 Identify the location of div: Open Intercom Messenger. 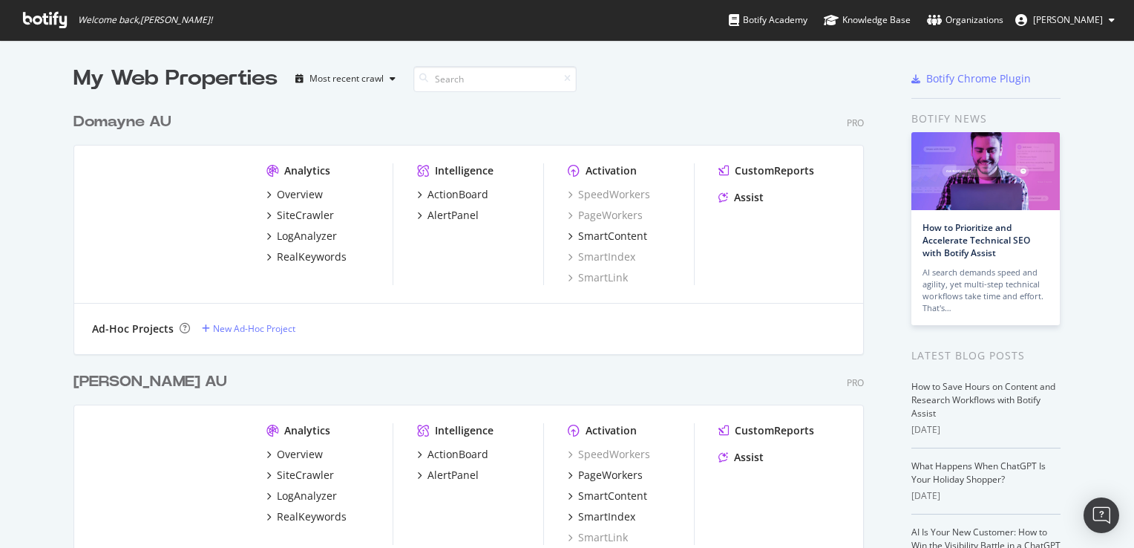
(1101, 515).